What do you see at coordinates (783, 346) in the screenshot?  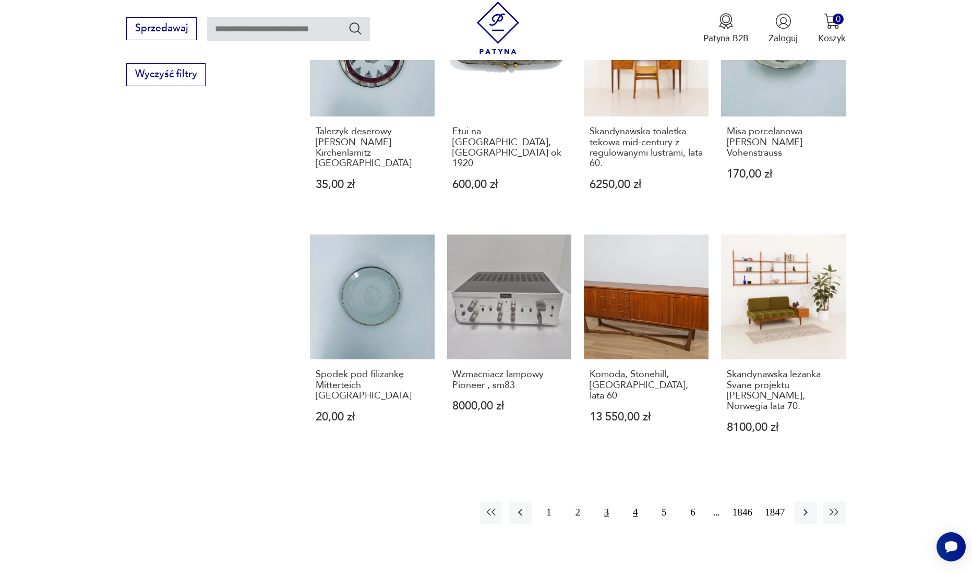 I see `a: Skandynawska leżanka Svane projektu Igmara Rellinga, Norwegia lata 70.Skandynawska leżanka Svane ...` at bounding box center [783, 346].